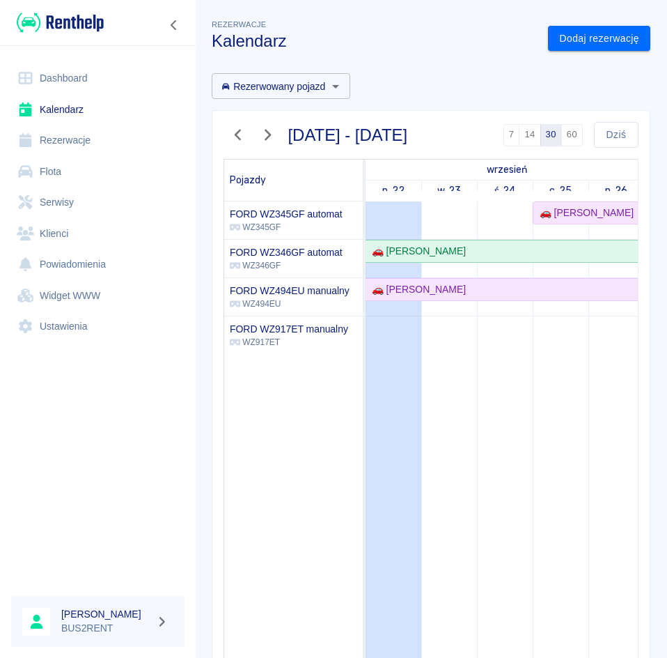  What do you see at coordinates (290, 291) in the screenshot?
I see `h6: FORD WZ494EU manualny` at bounding box center [290, 291].